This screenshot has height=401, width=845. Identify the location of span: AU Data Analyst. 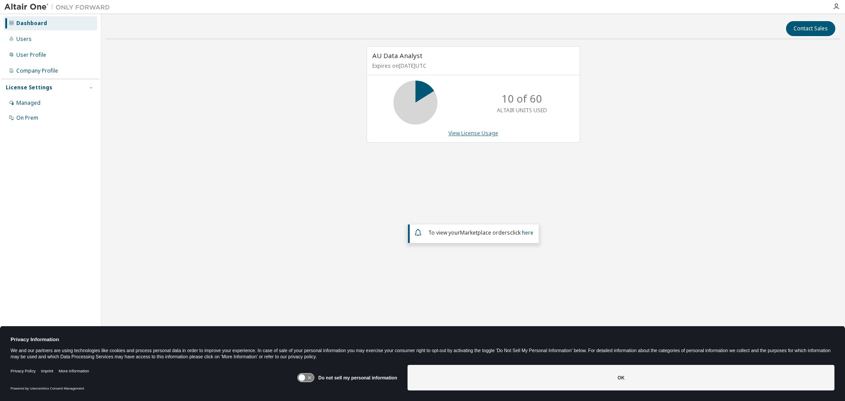
(398, 55).